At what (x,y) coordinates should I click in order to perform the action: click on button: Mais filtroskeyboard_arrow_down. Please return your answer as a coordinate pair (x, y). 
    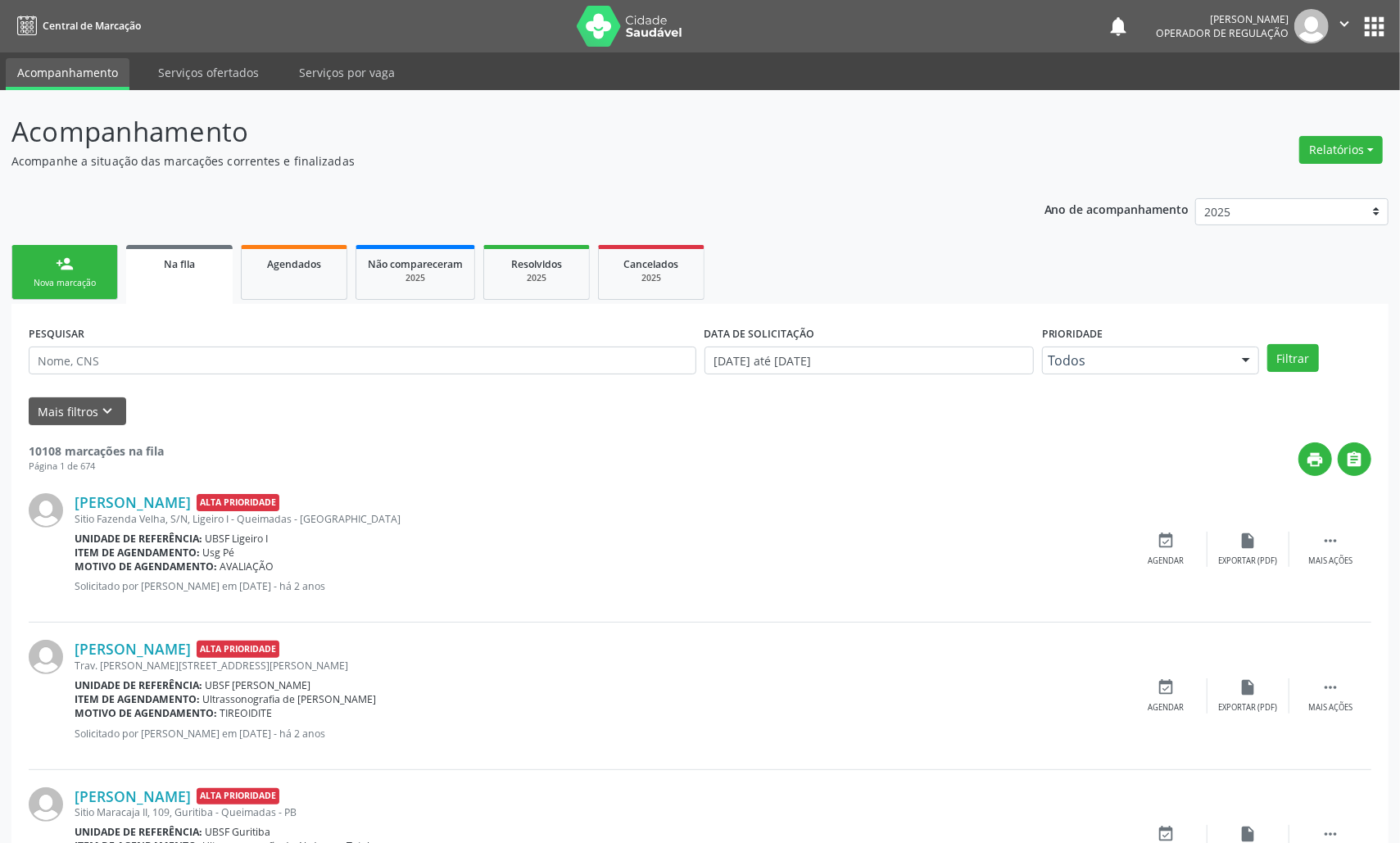
    Looking at the image, I should click on (77, 411).